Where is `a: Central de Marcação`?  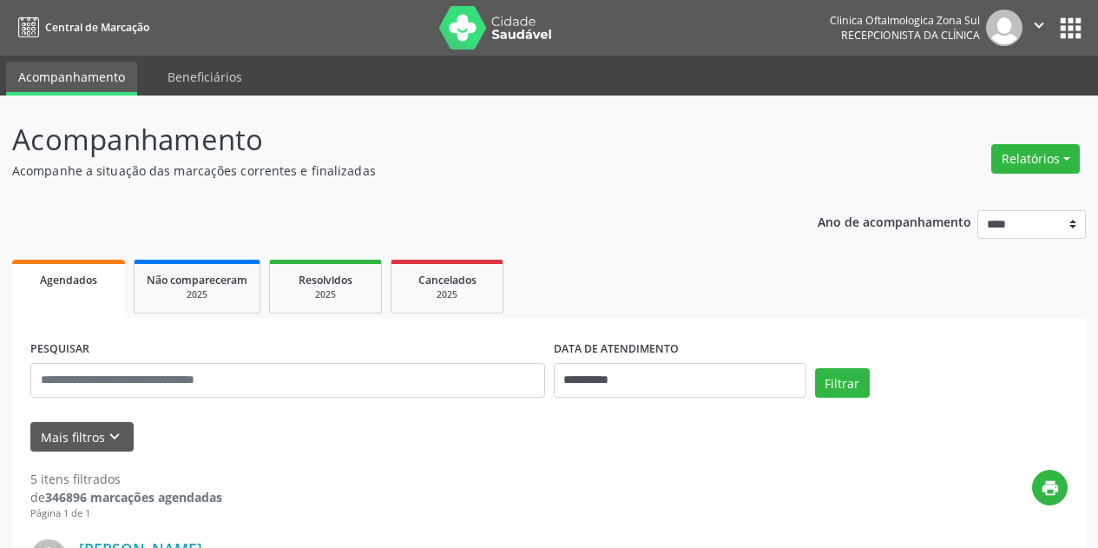 a: Central de Marcação is located at coordinates (81, 27).